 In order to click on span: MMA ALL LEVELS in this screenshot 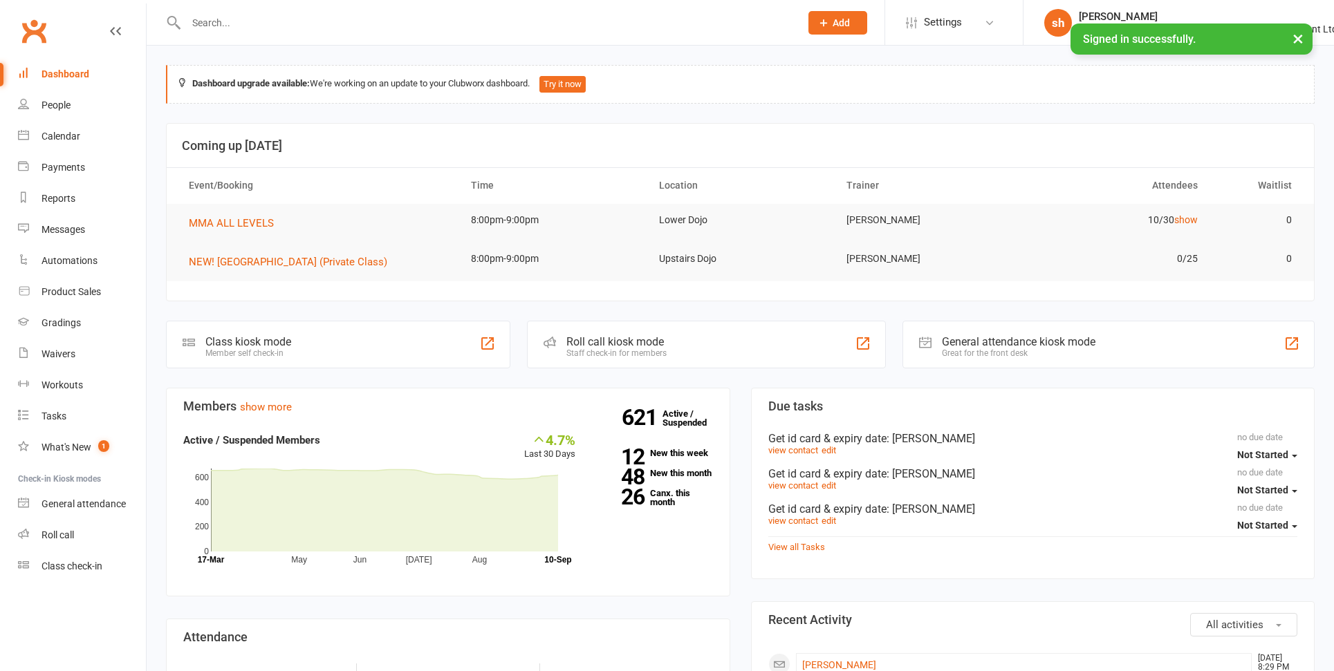, I will do `click(231, 223)`.